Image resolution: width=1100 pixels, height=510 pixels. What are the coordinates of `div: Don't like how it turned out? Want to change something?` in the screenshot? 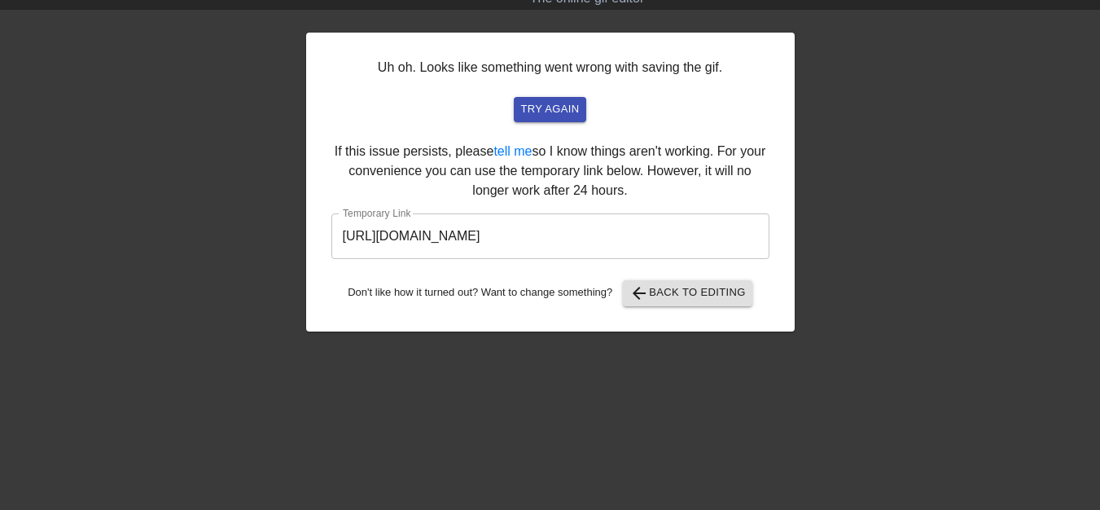 It's located at (550, 293).